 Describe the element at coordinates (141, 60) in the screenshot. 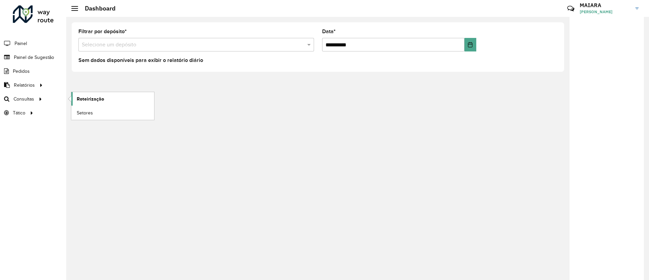

I see `label: Sem dados disponíveis para exibir o relatório diário` at that location.